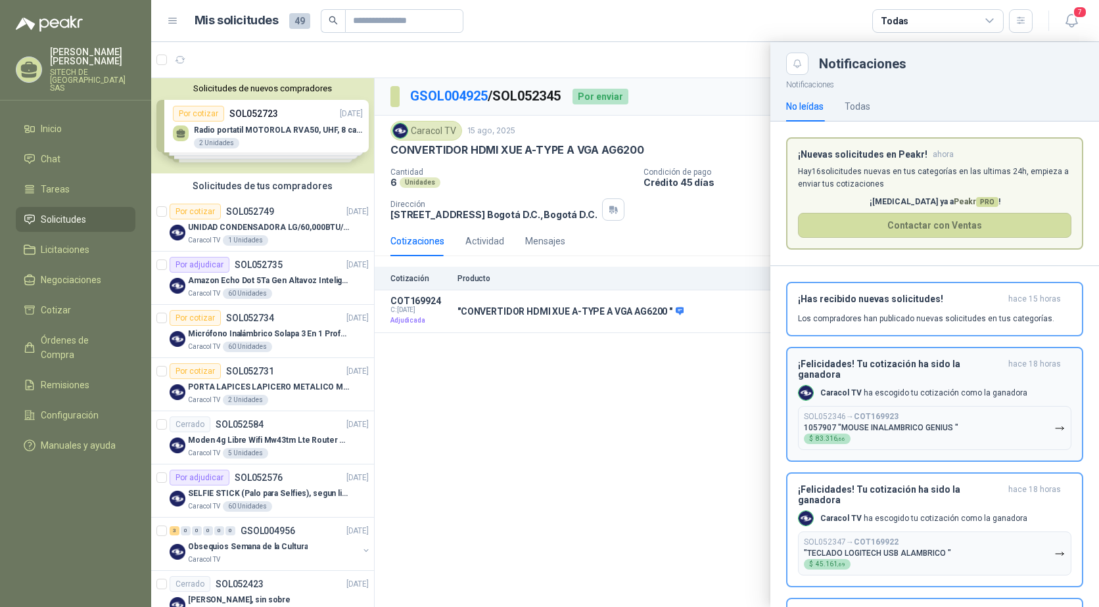 The height and width of the screenshot is (607, 1099). Describe the element at coordinates (76, 280) in the screenshot. I see `a: Negociaciones` at that location.